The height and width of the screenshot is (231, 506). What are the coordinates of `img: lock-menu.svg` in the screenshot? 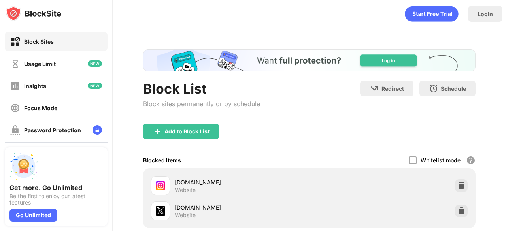 It's located at (97, 130).